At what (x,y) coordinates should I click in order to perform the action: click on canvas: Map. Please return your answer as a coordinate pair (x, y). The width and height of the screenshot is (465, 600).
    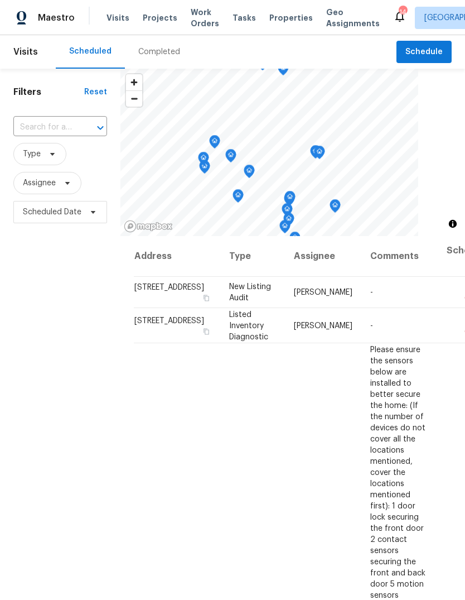
    Looking at the image, I should click on (269, 152).